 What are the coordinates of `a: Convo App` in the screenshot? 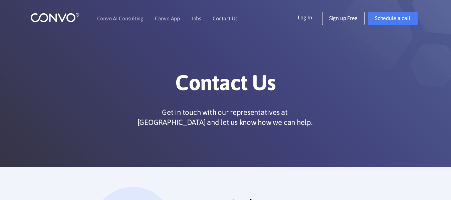 It's located at (167, 18).